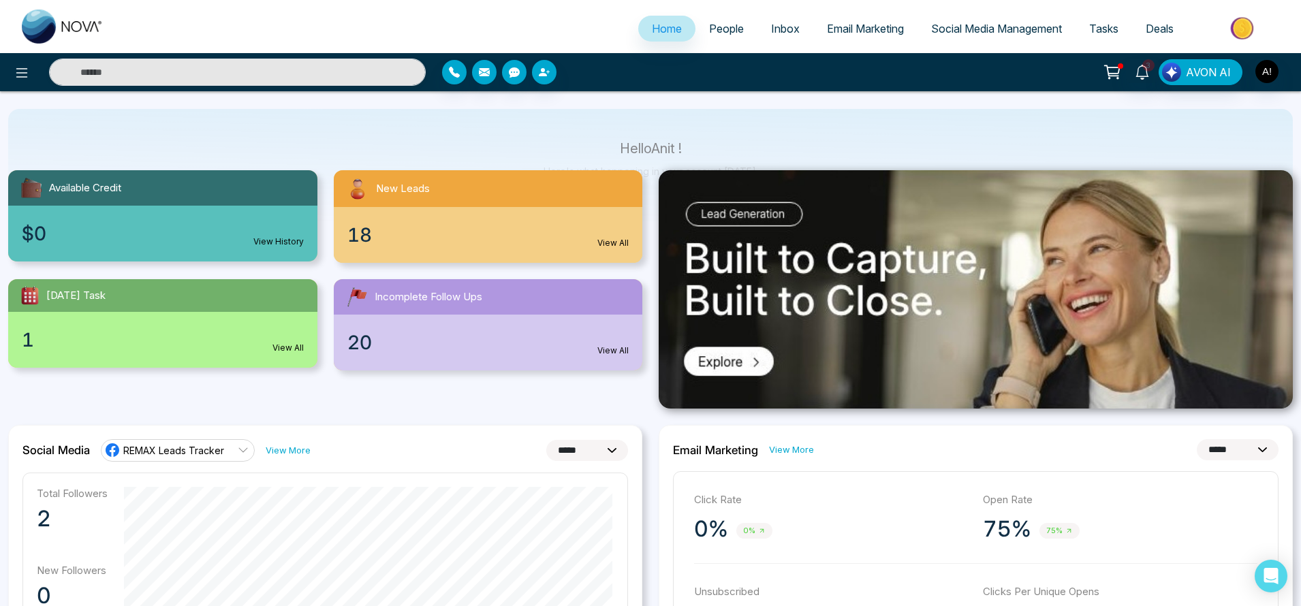 The height and width of the screenshot is (606, 1301). I want to click on a: People, so click(726, 29).